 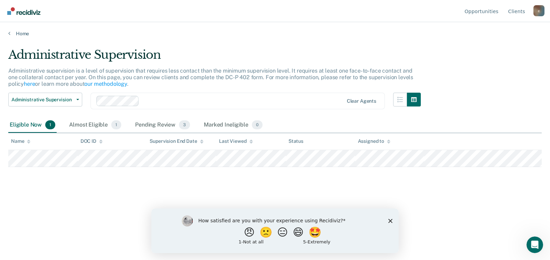 I want to click on div: Assigned to, so click(x=374, y=141).